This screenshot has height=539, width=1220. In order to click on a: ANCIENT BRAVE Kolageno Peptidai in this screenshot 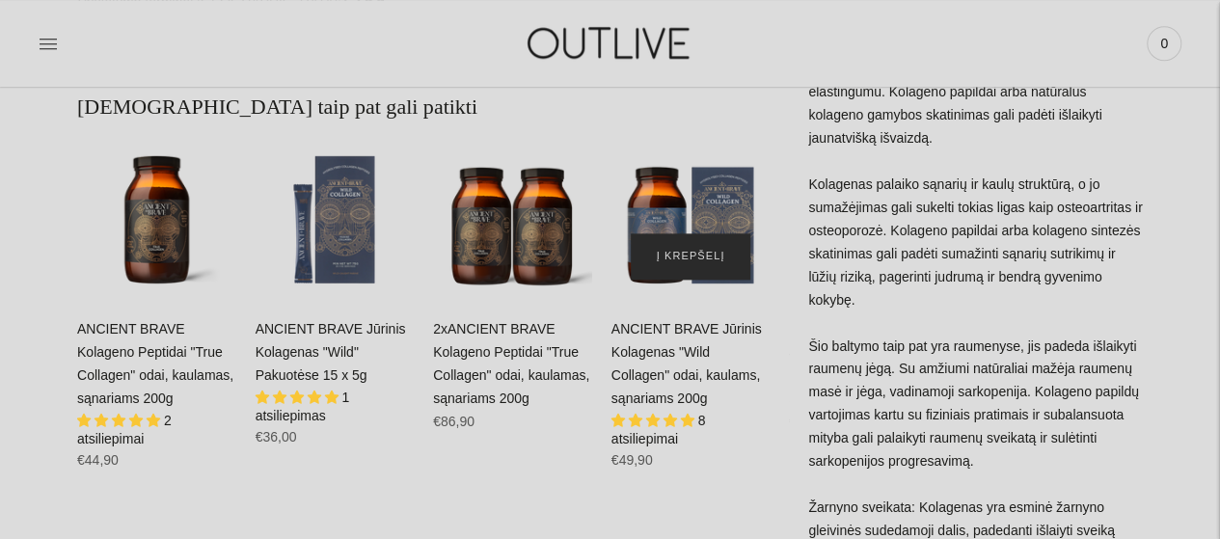, I will do `click(156, 219)`.